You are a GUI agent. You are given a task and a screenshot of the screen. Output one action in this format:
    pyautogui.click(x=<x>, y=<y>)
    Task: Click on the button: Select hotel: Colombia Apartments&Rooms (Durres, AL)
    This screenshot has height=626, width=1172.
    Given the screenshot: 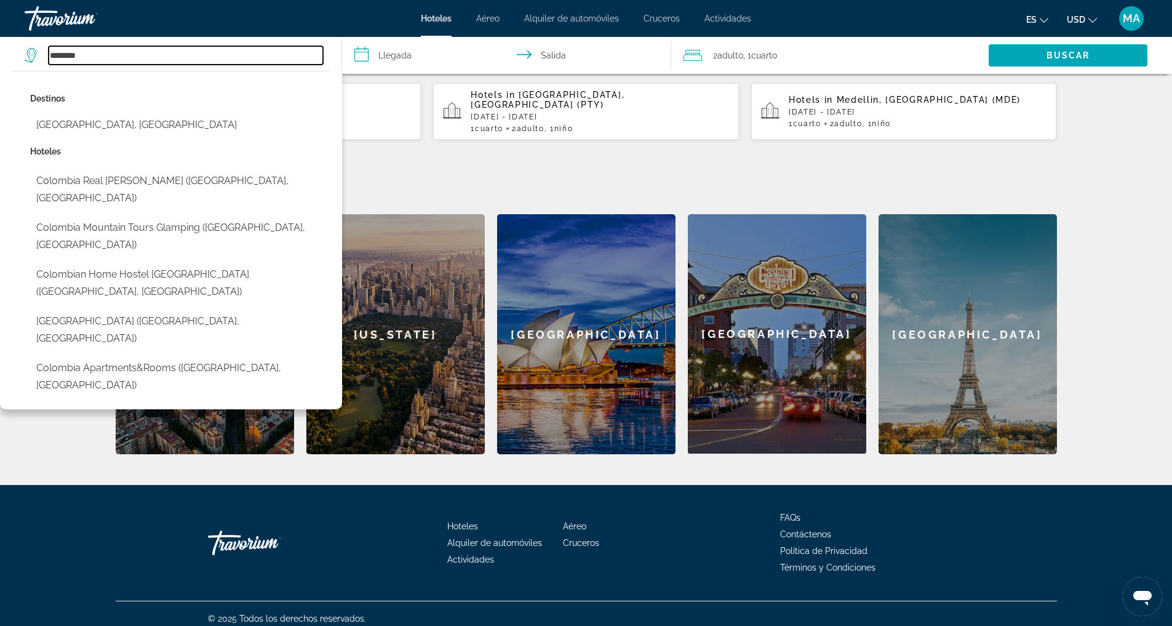 What is the action you would take?
    pyautogui.click(x=180, y=376)
    